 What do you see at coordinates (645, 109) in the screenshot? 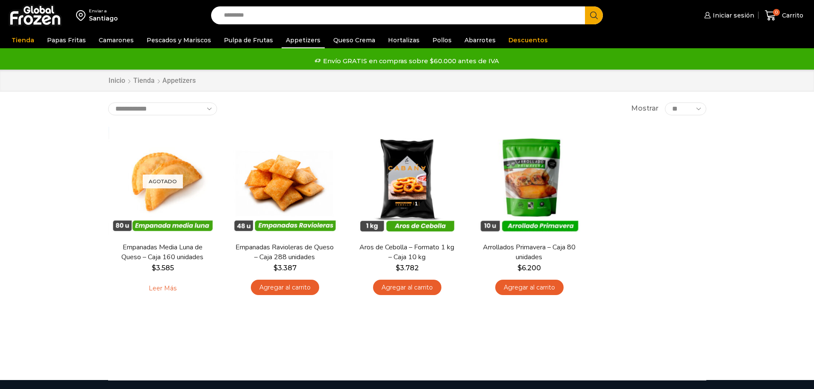
I see `span: Mostrar` at bounding box center [645, 109].